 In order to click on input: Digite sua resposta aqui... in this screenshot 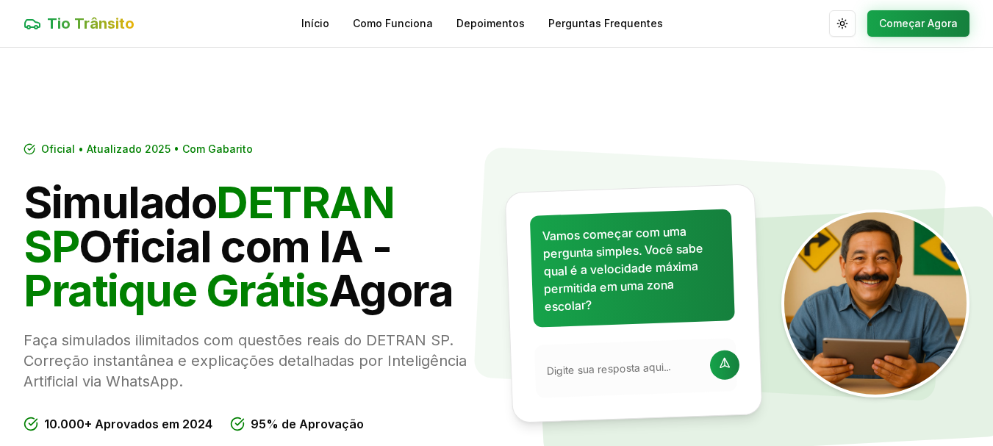, I will do `click(624, 368)`.